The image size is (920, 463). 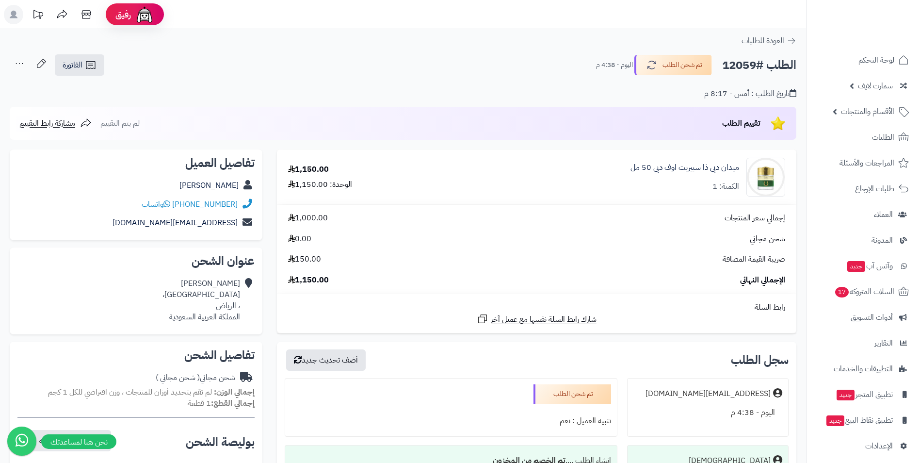 What do you see at coordinates (759, 360) in the screenshot?
I see `h3: سجل الطلب` at bounding box center [759, 360].